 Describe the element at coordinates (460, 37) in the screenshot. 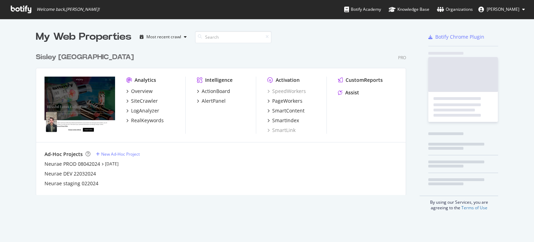

I see `div: Botify Chrome Plugin` at that location.